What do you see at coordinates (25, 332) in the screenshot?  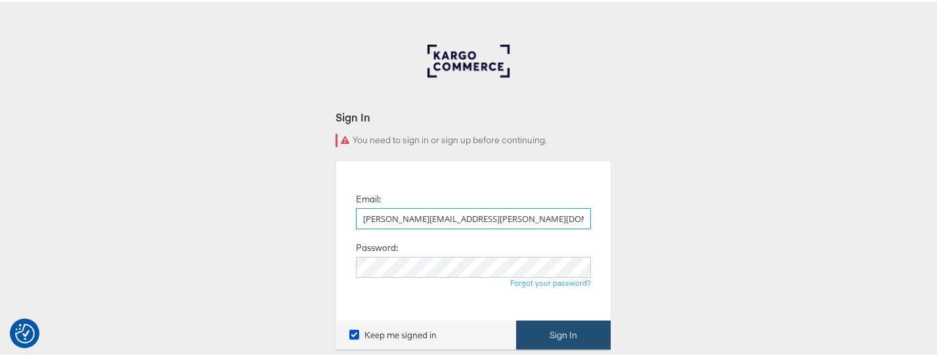 I see `button: Consent Preferences` at bounding box center [25, 332].